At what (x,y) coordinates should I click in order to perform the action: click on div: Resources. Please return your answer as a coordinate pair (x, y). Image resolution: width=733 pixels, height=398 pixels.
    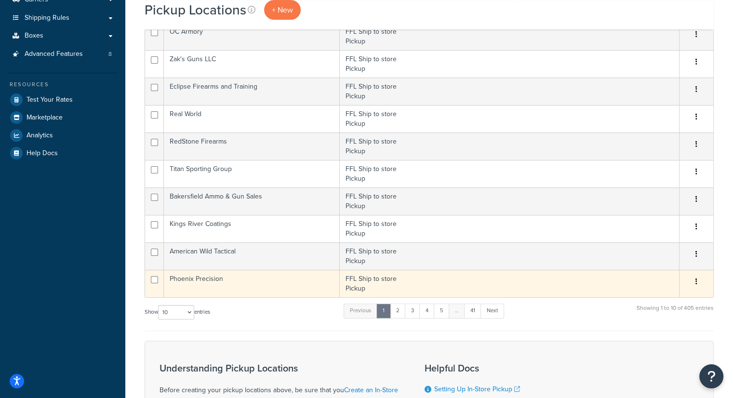
    Looking at the image, I should click on (63, 84).